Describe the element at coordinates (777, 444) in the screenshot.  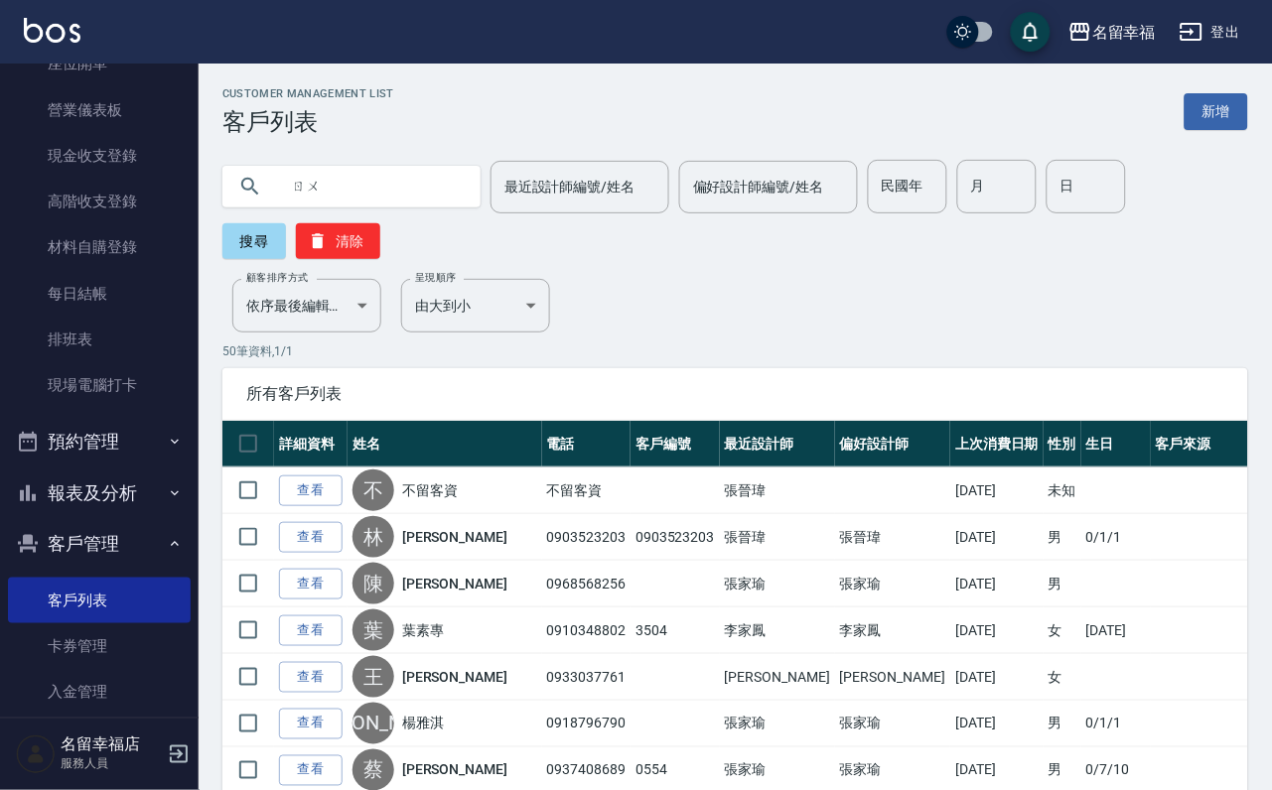
I see `th: 最近設計師` at that location.